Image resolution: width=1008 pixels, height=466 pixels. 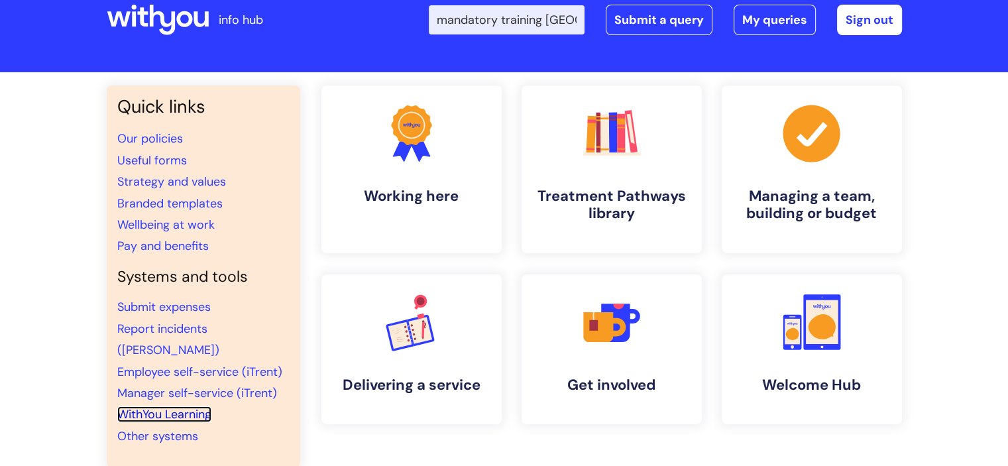 I want to click on p: info hub, so click(x=241, y=20).